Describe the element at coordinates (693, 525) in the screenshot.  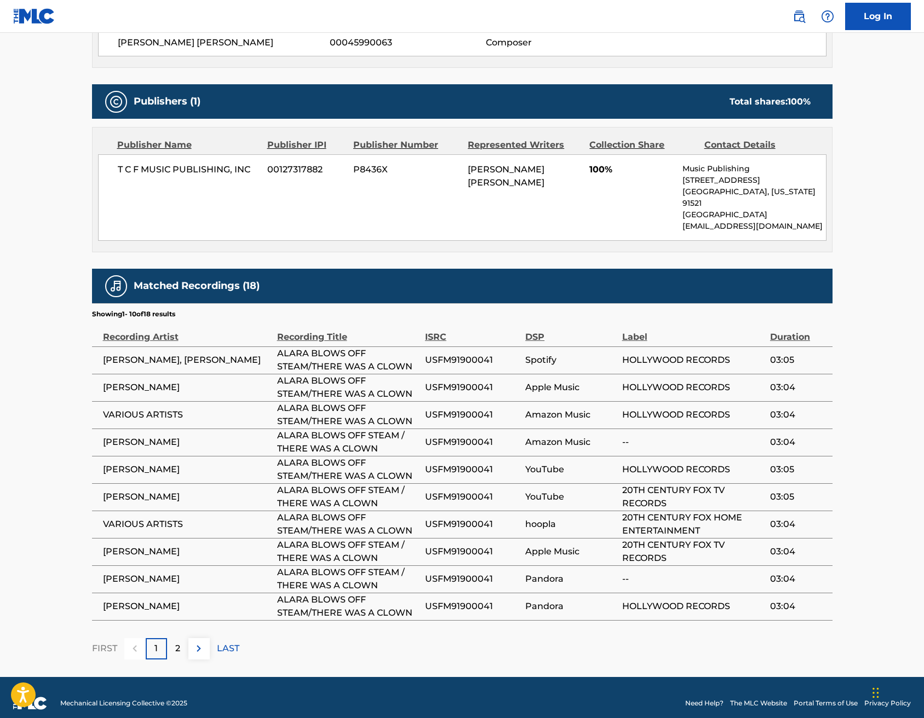
I see `span: 20TH CENTURY FOX HOME ENTERTAINMENT` at that location.